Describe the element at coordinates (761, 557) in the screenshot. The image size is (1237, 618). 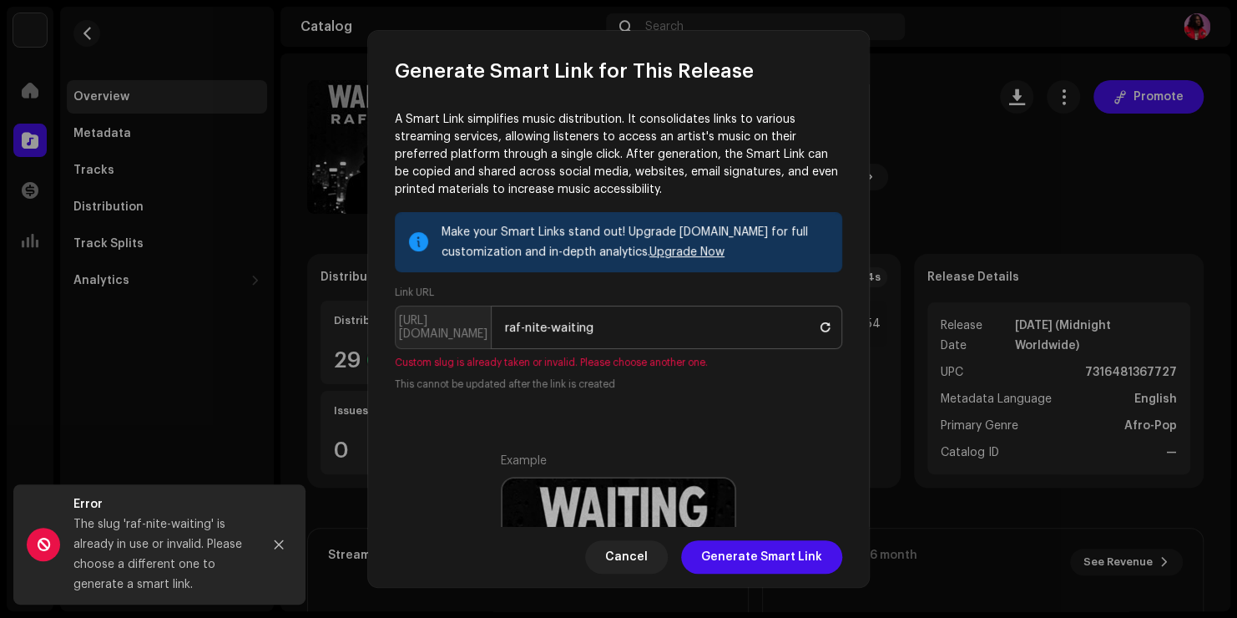
I see `button: Generate Smart Link` at that location.